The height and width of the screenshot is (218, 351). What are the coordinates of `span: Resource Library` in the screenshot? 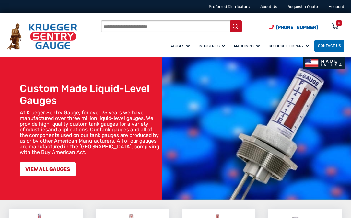 It's located at (289, 46).